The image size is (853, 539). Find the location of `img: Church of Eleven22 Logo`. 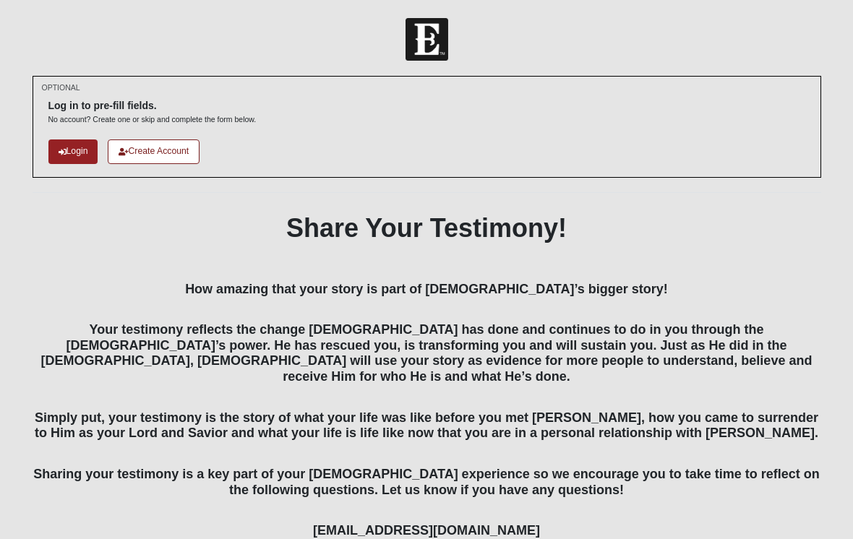

img: Church of Eleven22 Logo is located at coordinates (426, 39).